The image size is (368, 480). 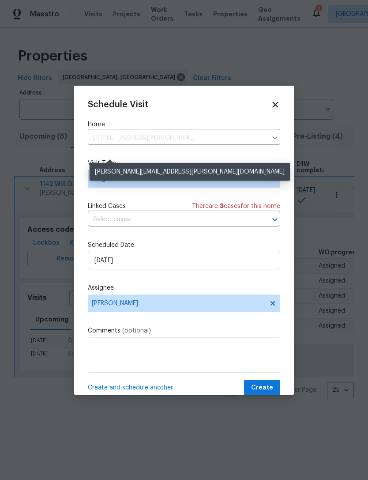 I want to click on label: Comments, so click(x=184, y=331).